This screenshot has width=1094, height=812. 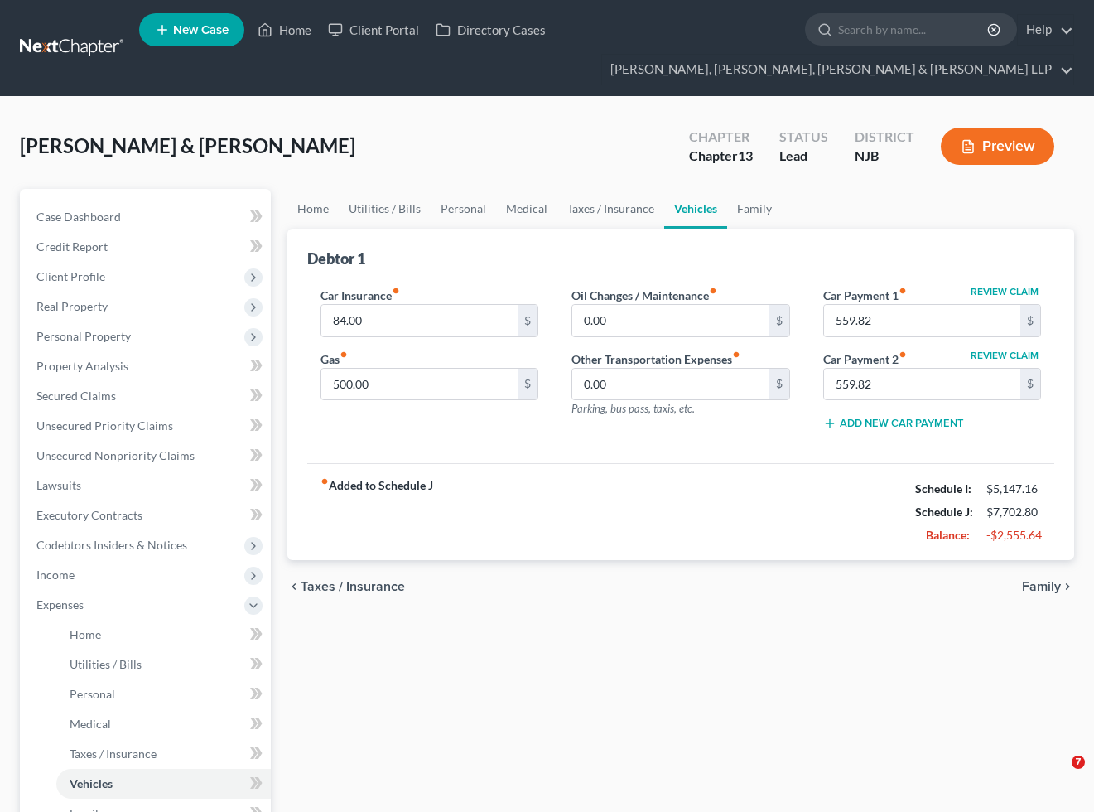 I want to click on div: $7,702.80, so click(x=1014, y=512).